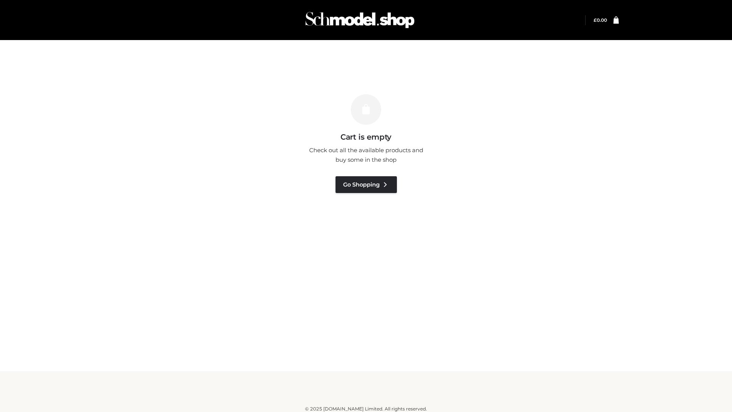 The image size is (732, 412). I want to click on a: £0.00, so click(600, 20).